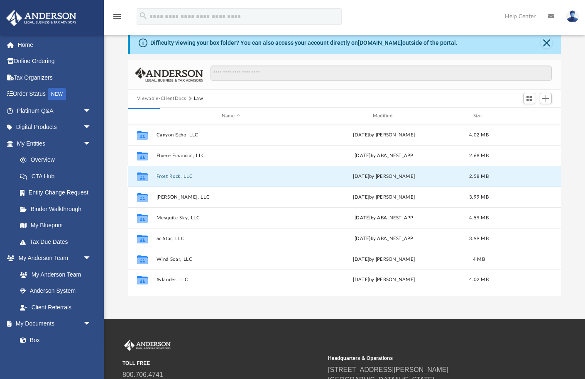 Image resolution: width=585 pixels, height=379 pixels. What do you see at coordinates (230, 116) in the screenshot?
I see `div: Name` at bounding box center [230, 116].